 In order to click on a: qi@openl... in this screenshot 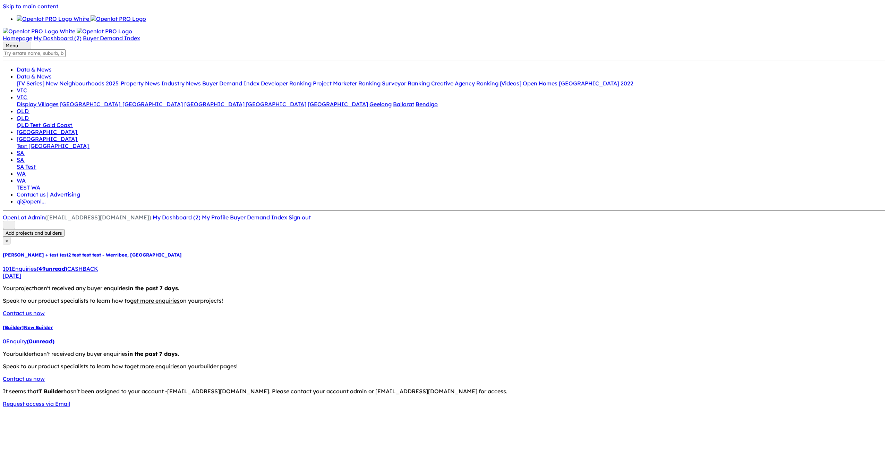, I will do `click(31, 201)`.